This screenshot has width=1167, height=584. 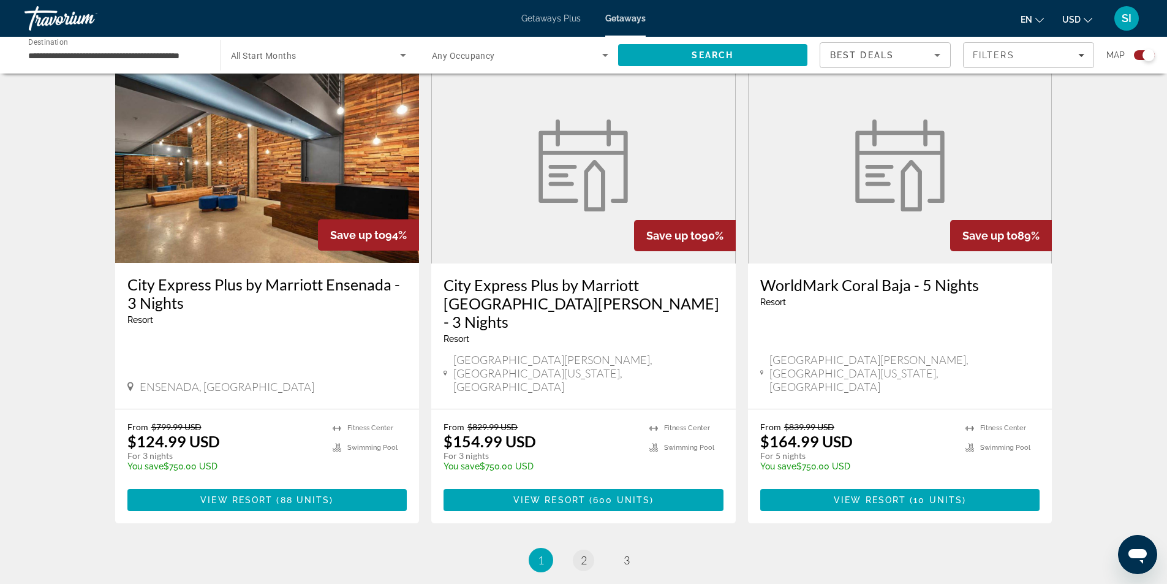 What do you see at coordinates (116, 56) in the screenshot?
I see `input: Select destination` at bounding box center [116, 56].